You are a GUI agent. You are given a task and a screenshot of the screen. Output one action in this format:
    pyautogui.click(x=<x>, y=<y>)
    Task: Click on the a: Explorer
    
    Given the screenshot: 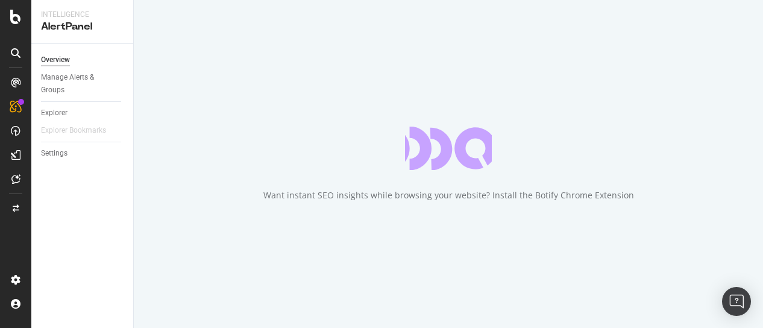 What is the action you would take?
    pyautogui.click(x=83, y=113)
    